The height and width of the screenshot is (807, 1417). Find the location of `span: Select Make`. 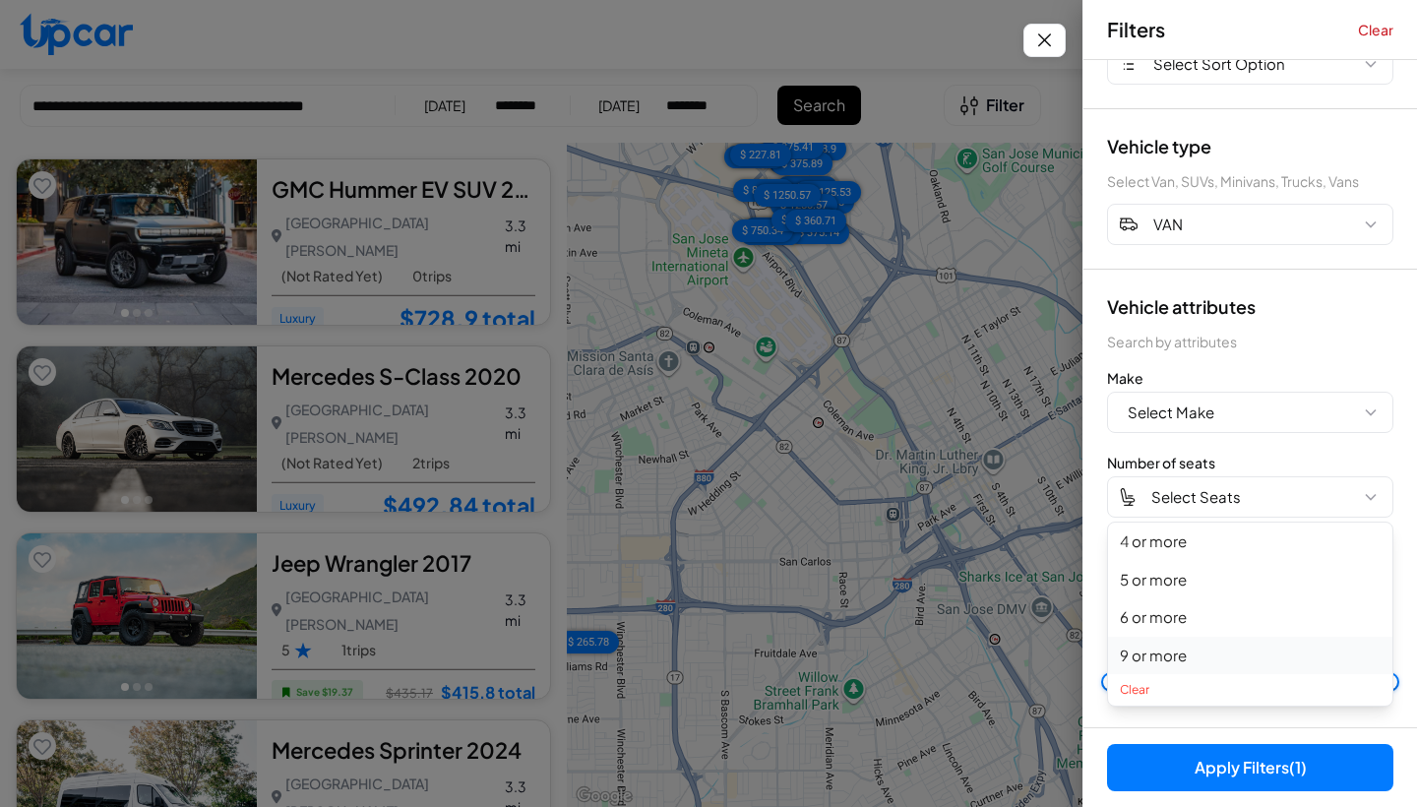

span: Select Make is located at coordinates (1171, 412).